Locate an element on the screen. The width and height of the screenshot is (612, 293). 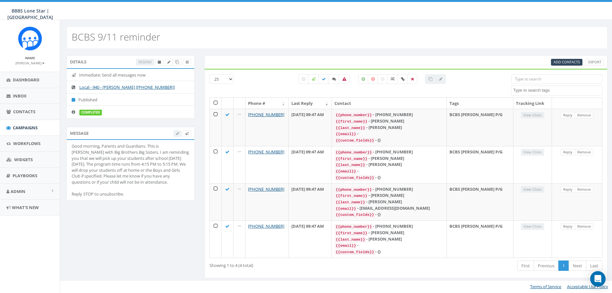
label: Sending is located at coordinates (313, 79).